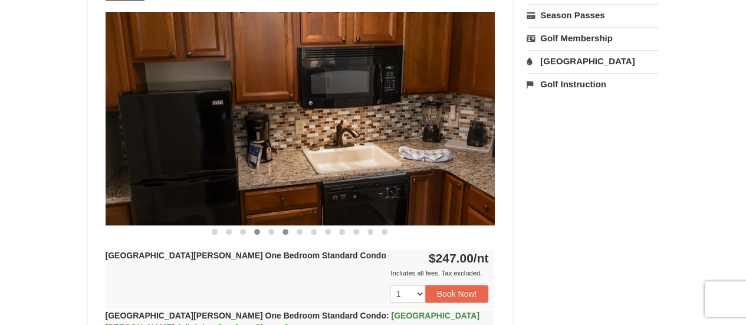 Image resolution: width=746 pixels, height=325 pixels. Describe the element at coordinates (300, 118) in the screenshot. I see `img: 18876286-193-92017df9.jpg` at that location.